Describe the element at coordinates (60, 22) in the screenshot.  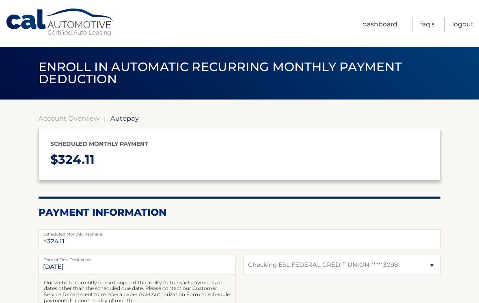
I see `a: Cal Automotive` at that location.